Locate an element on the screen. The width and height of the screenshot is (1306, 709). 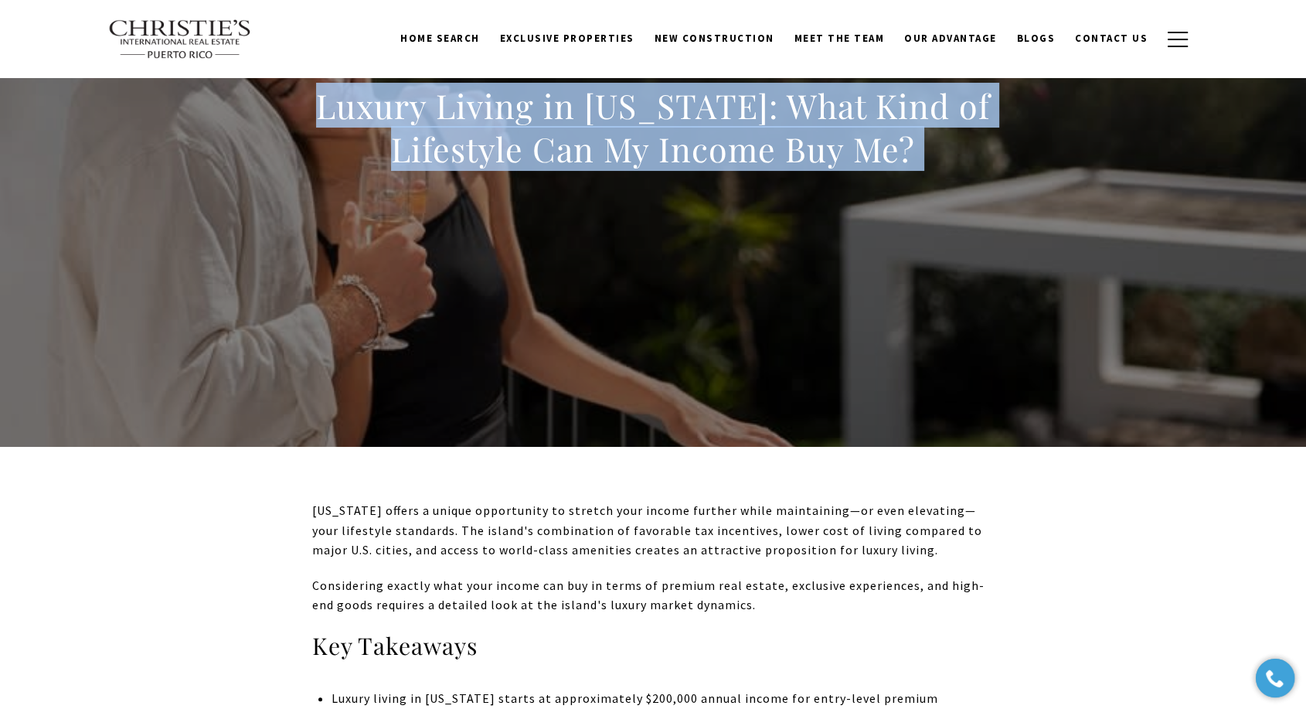
span: Exclusive Properties is located at coordinates (567, 38).